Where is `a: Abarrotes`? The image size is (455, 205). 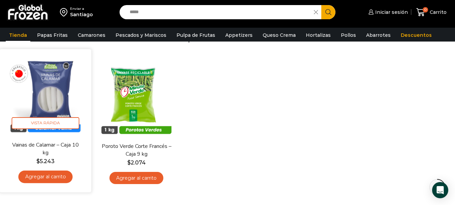 a: Abarrotes is located at coordinates (379, 35).